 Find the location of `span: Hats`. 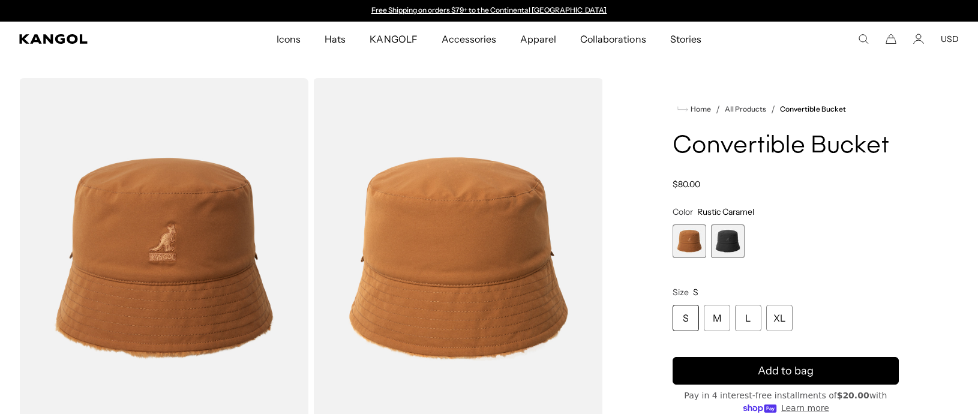

span: Hats is located at coordinates (335, 39).